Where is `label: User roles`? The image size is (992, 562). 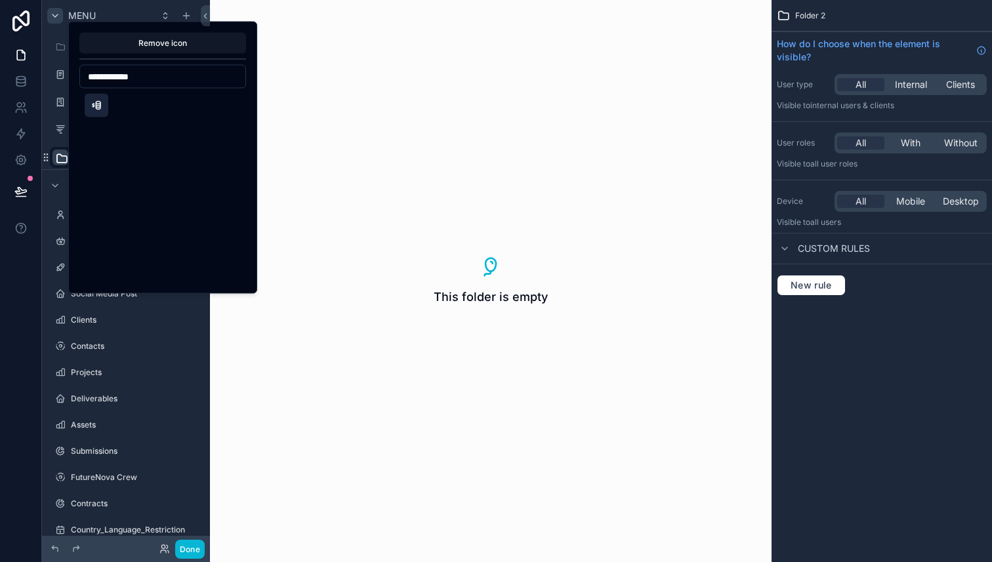
label: User roles is located at coordinates (803, 143).